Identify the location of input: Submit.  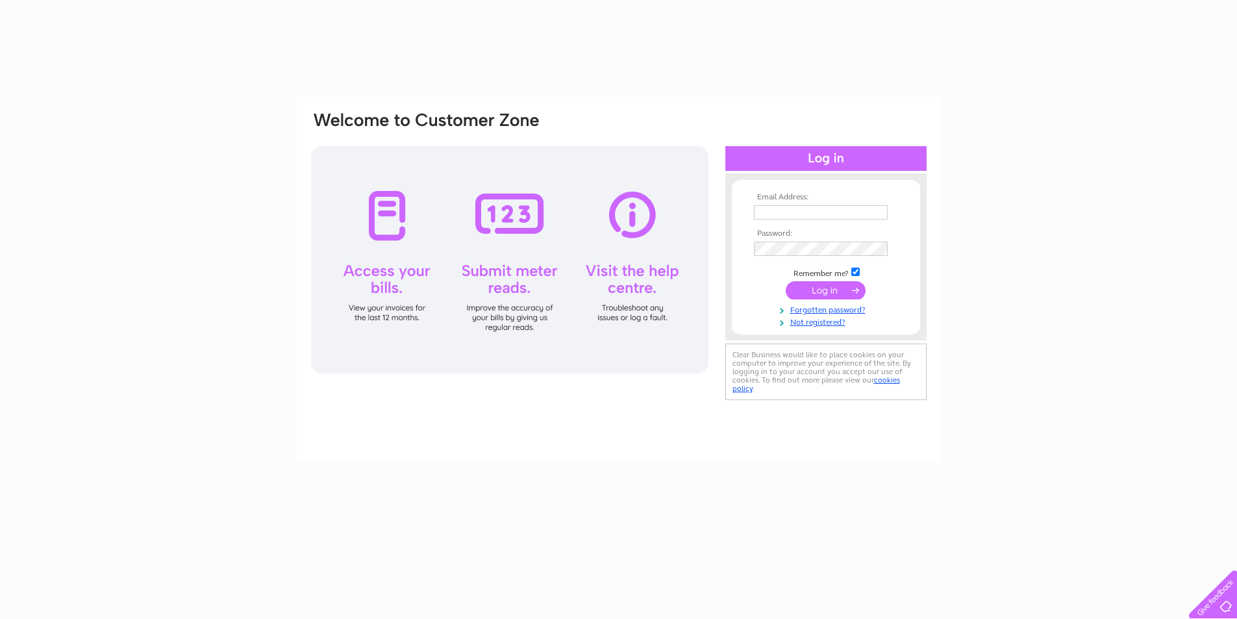
(825, 290).